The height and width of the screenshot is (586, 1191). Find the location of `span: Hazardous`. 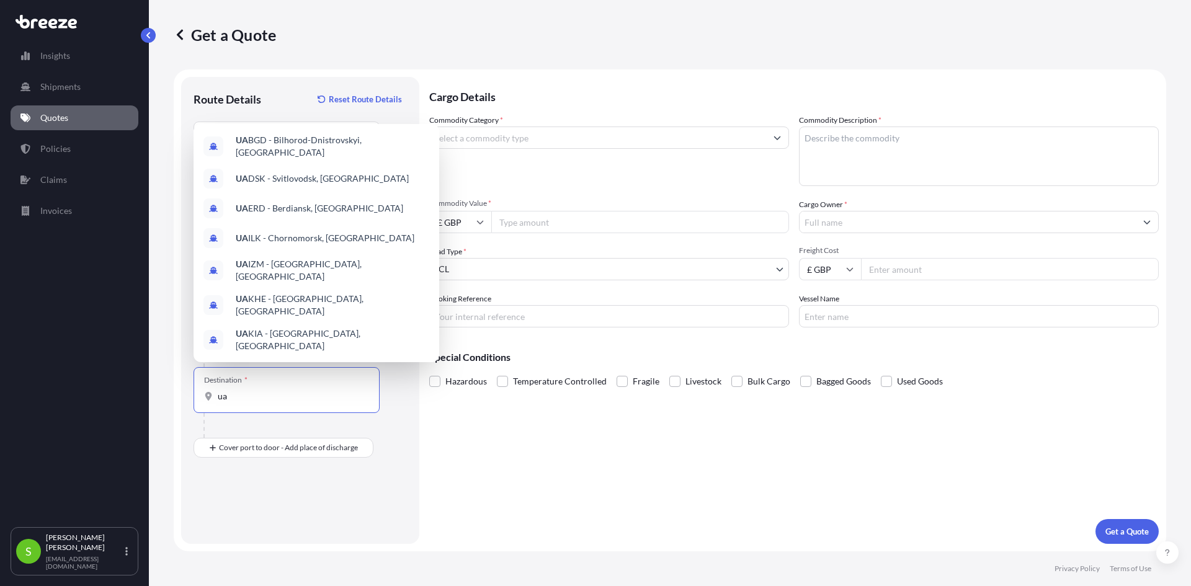

span: Hazardous is located at coordinates (466, 381).